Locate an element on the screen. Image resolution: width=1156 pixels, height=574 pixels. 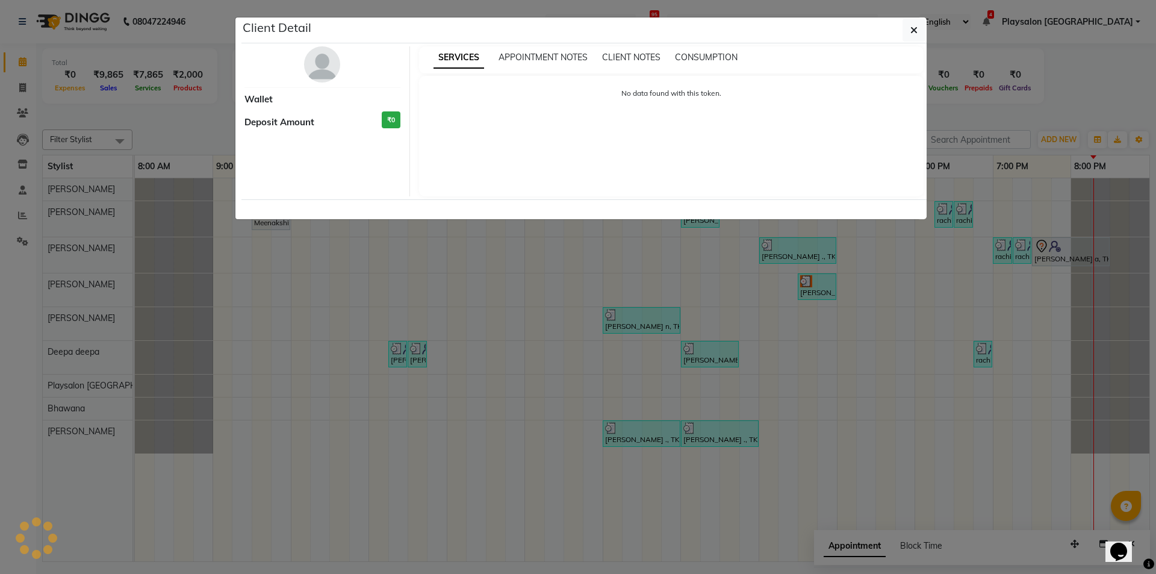
span: CONSUMPTION is located at coordinates (706, 57).